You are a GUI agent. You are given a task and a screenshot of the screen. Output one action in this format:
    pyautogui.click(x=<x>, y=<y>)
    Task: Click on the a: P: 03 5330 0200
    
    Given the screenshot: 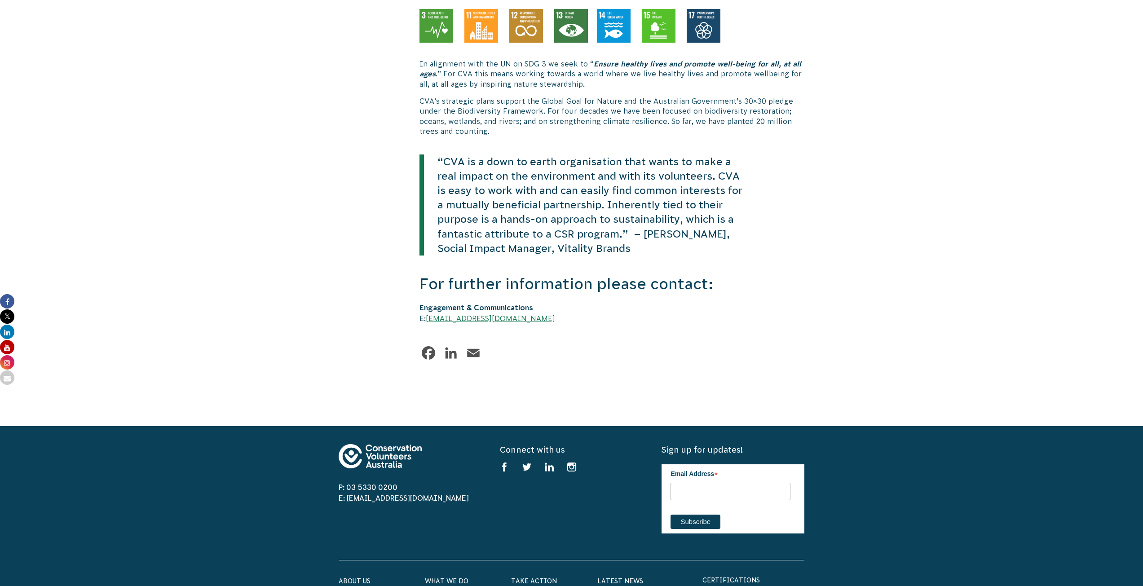 What is the action you would take?
    pyautogui.click(x=368, y=487)
    